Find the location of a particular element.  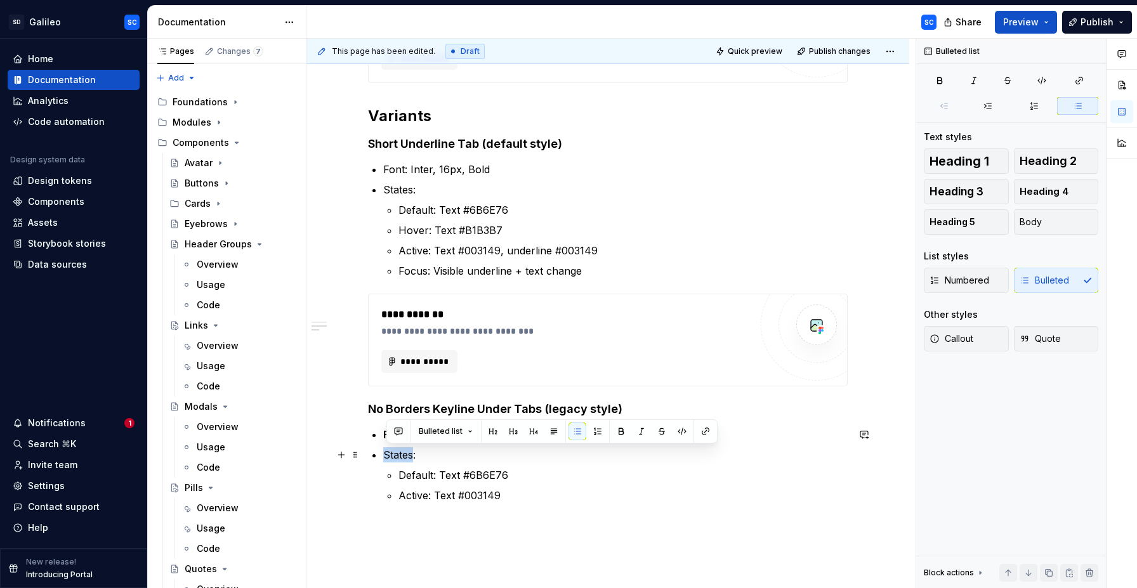

h4: Short Underline Tab (default style) is located at coordinates (608, 144).